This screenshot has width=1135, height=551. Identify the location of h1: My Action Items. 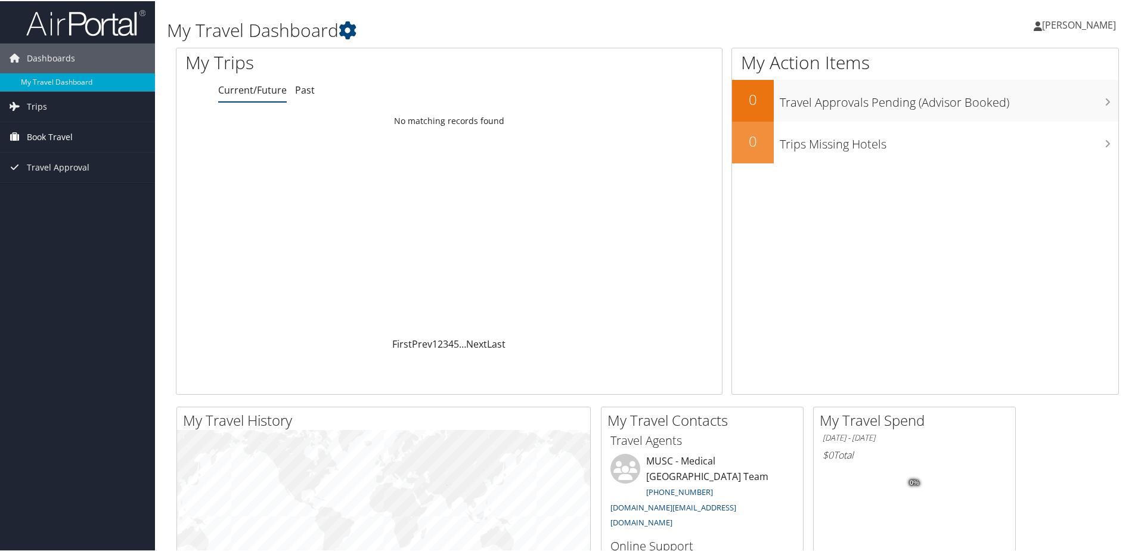
(925, 61).